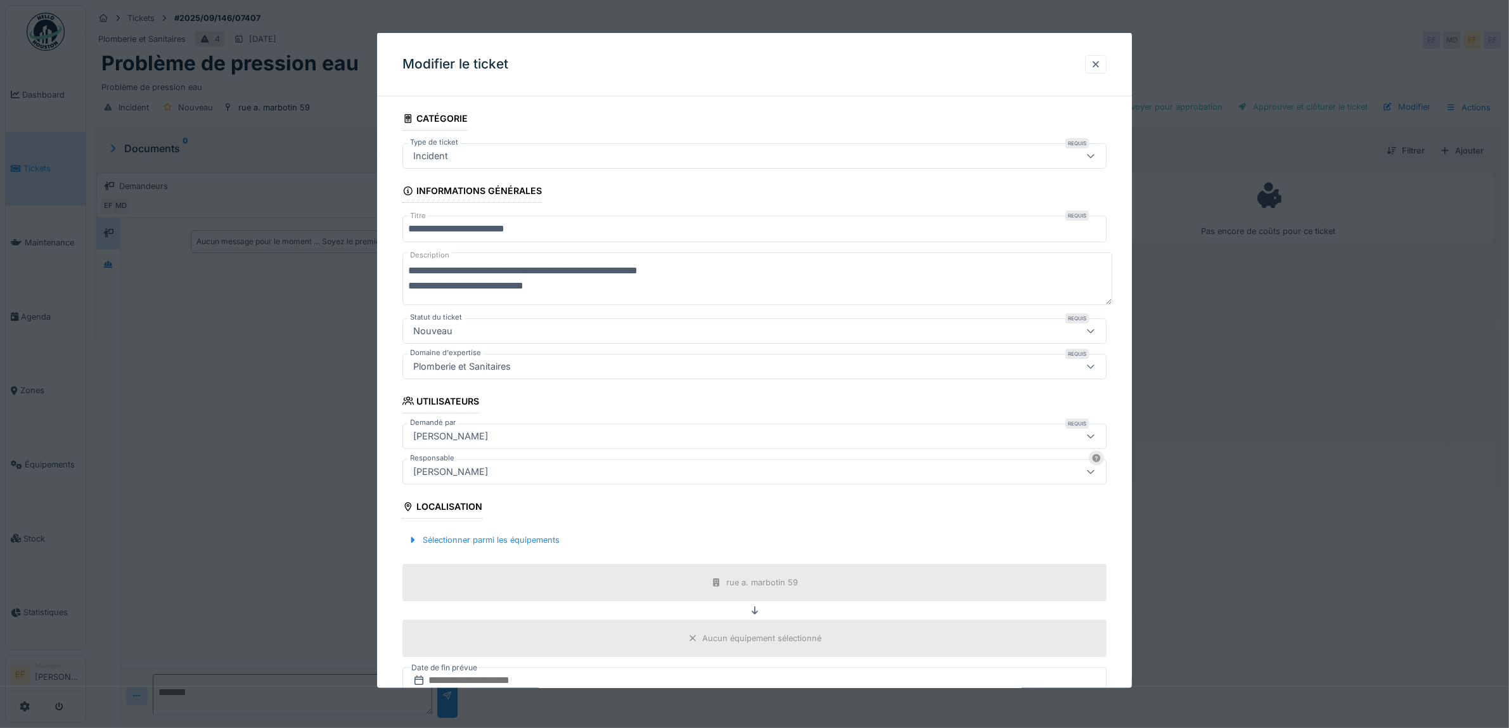 This screenshot has height=728, width=1509. Describe the element at coordinates (434, 142) in the screenshot. I see `label: Type de ticket` at that location.